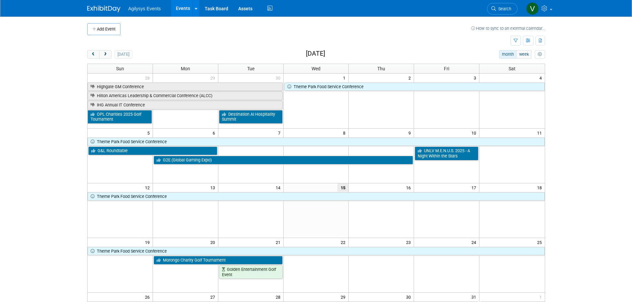  I want to click on span: Thu, so click(381, 69).